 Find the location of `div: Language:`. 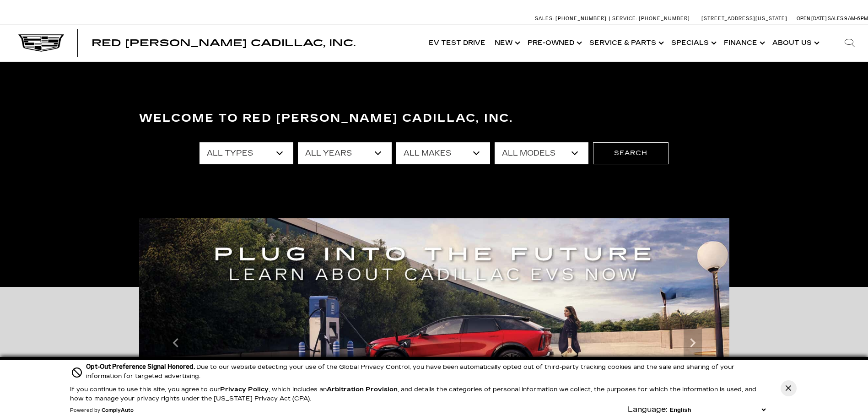

div: Language: is located at coordinates (647, 410).